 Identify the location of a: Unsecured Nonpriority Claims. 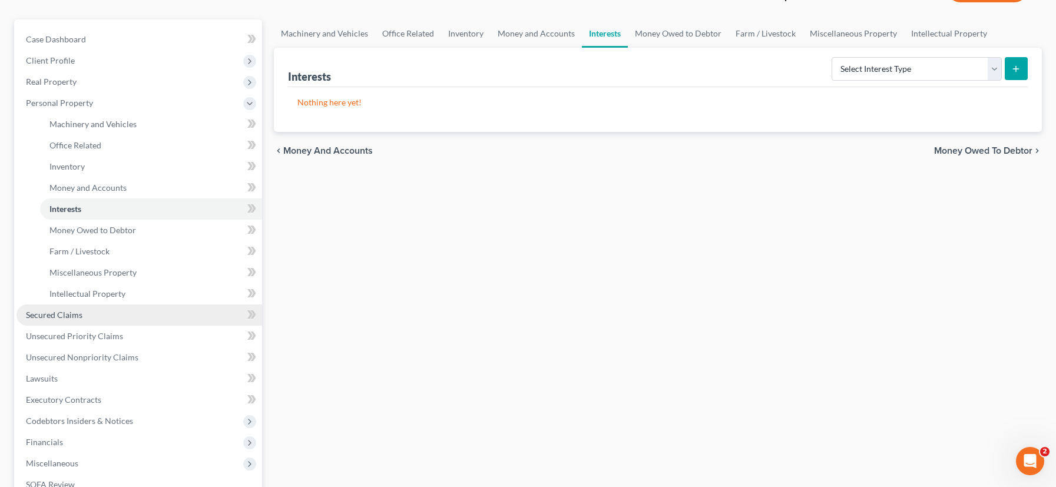
(139, 357).